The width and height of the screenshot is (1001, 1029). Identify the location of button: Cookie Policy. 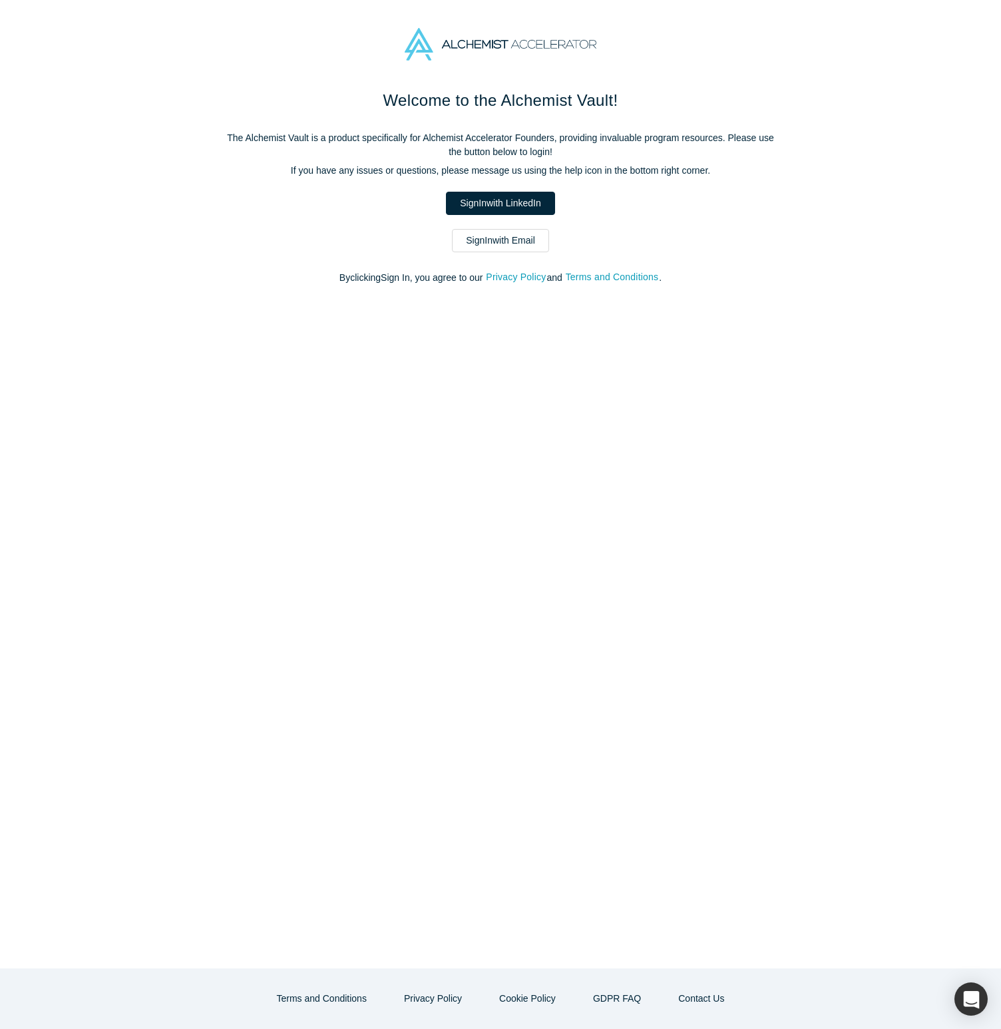
(527, 998).